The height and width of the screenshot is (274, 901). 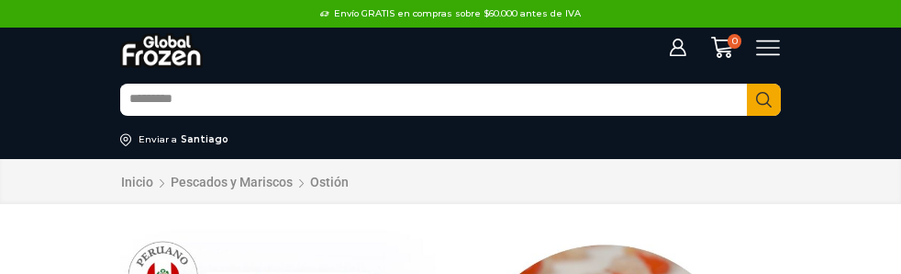 What do you see at coordinates (735, 41) in the screenshot?
I see `span: 0` at bounding box center [735, 41].